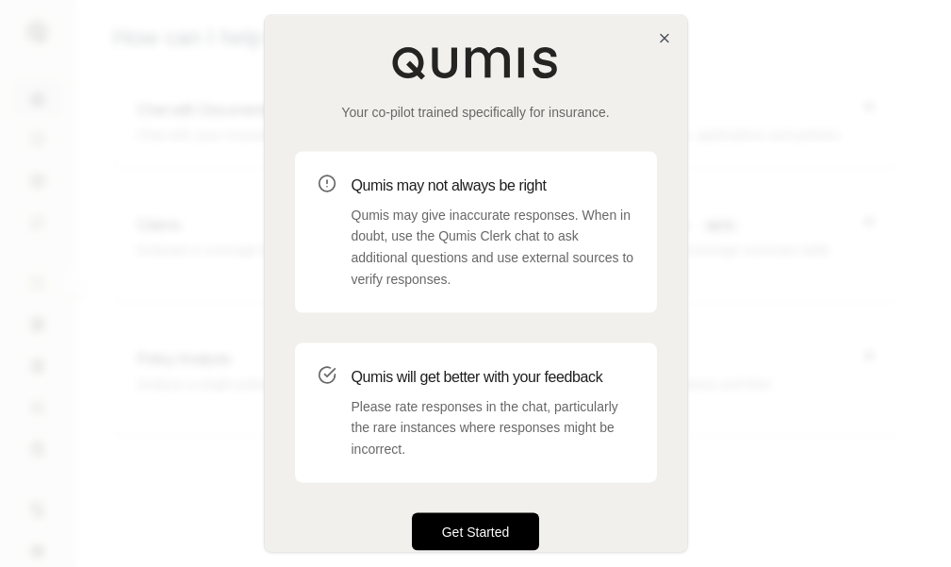 This screenshot has width=951, height=567. I want to click on p: Qumis may give inaccurate responses. When in doubt, use the Qumis Clerk chat to ask additional qu..., so click(493, 246).